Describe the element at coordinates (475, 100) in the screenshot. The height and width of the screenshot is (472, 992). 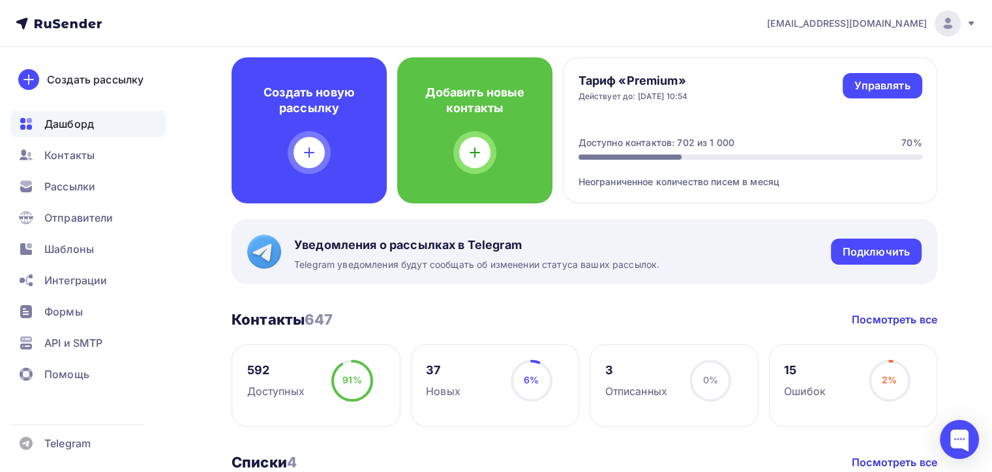
I see `h4: Добавить новые контакты` at that location.